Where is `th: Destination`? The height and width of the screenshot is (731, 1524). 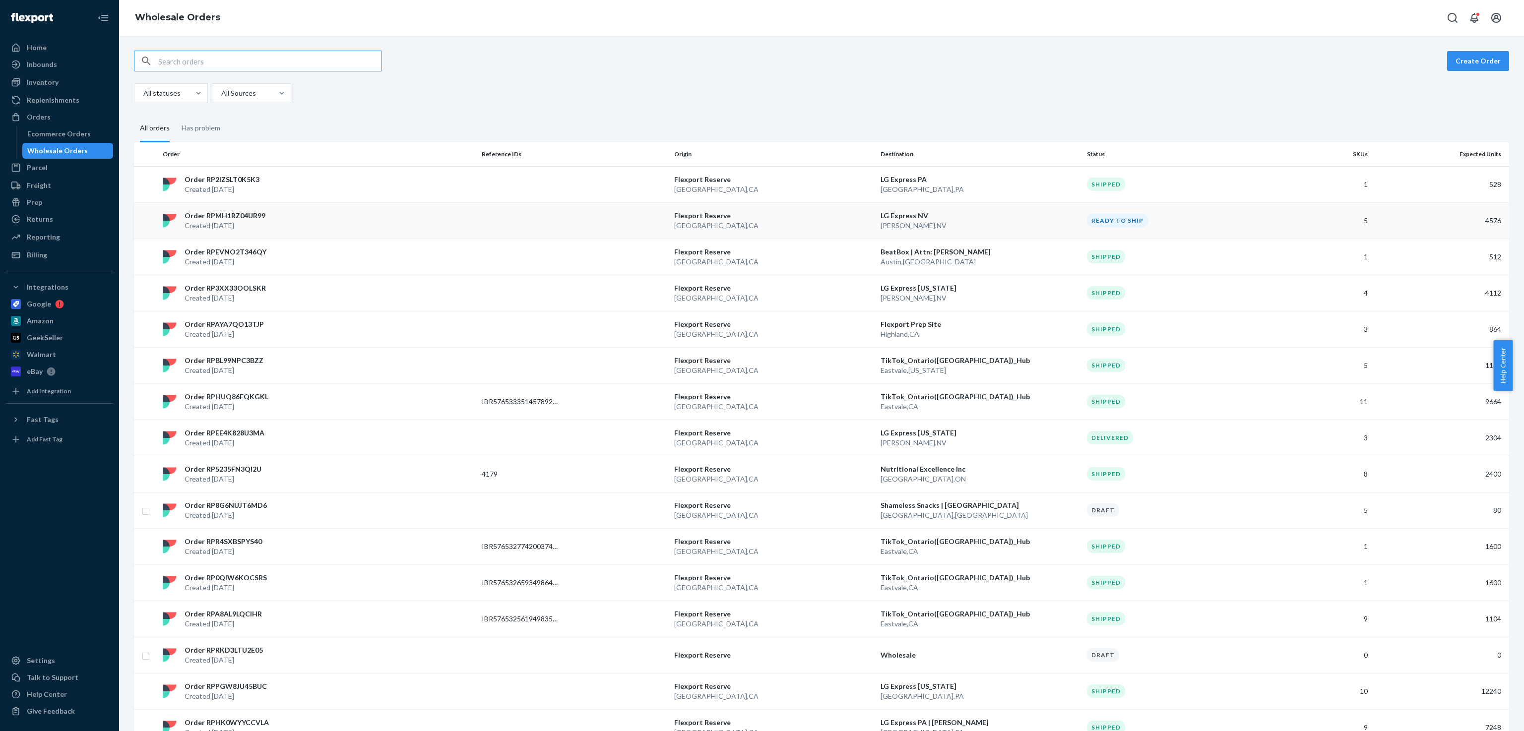
th: Destination is located at coordinates (980, 154).